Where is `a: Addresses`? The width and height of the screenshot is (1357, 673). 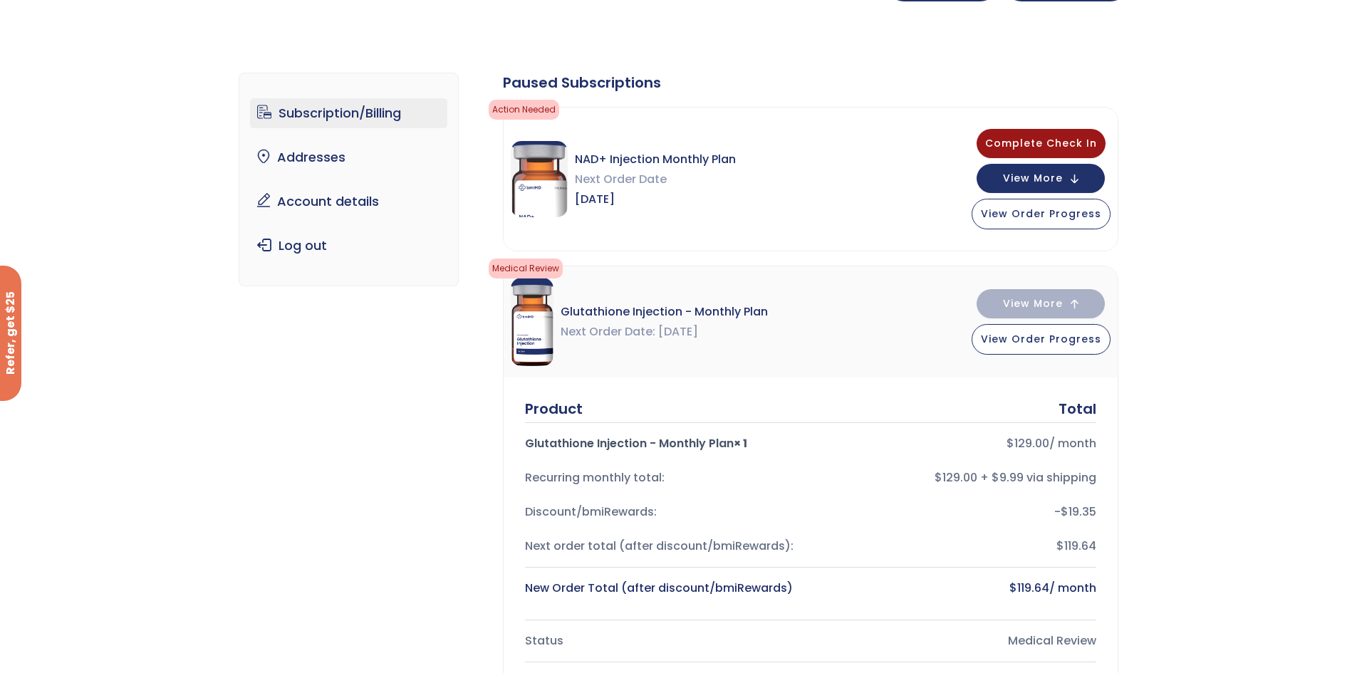 a: Addresses is located at coordinates (348, 157).